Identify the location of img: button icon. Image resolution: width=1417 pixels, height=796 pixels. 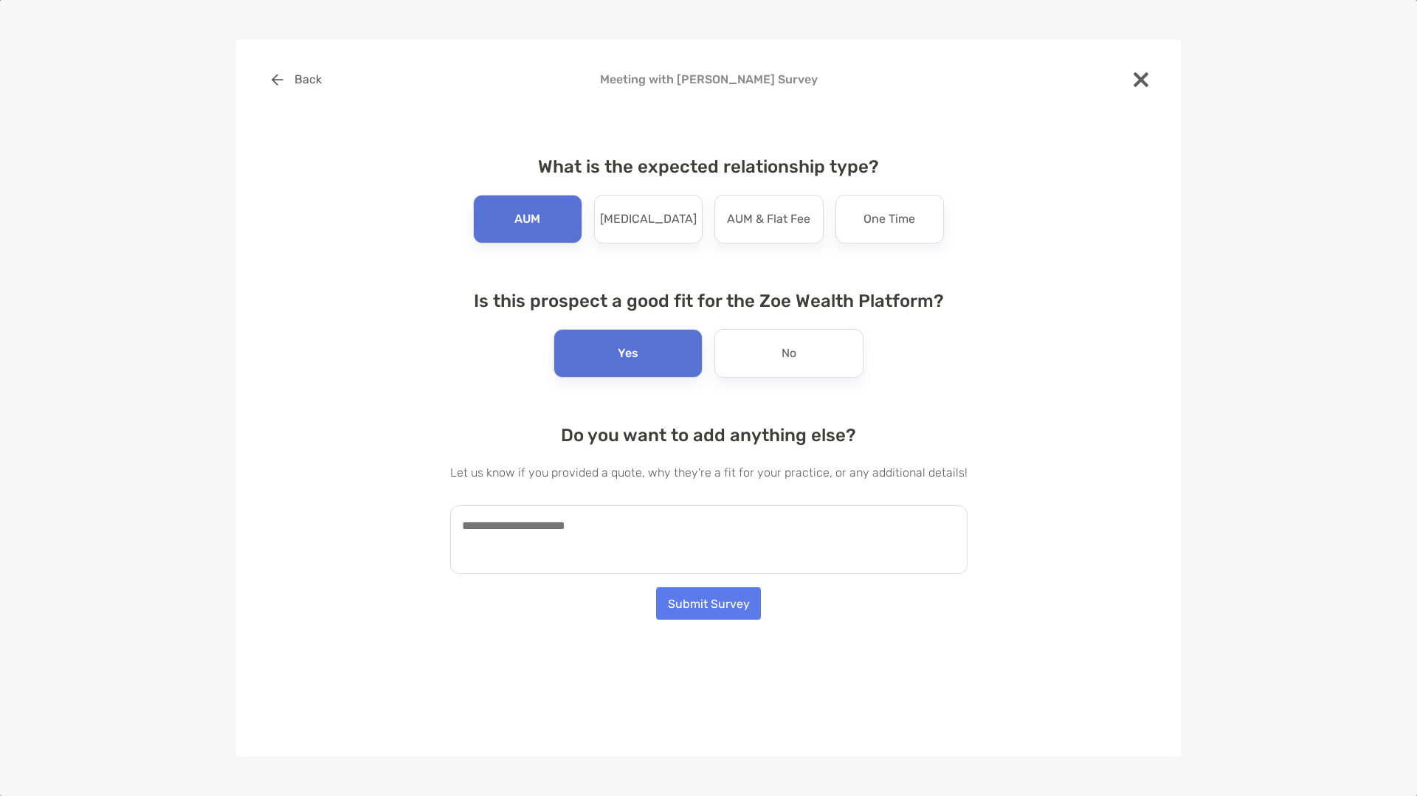
(277, 80).